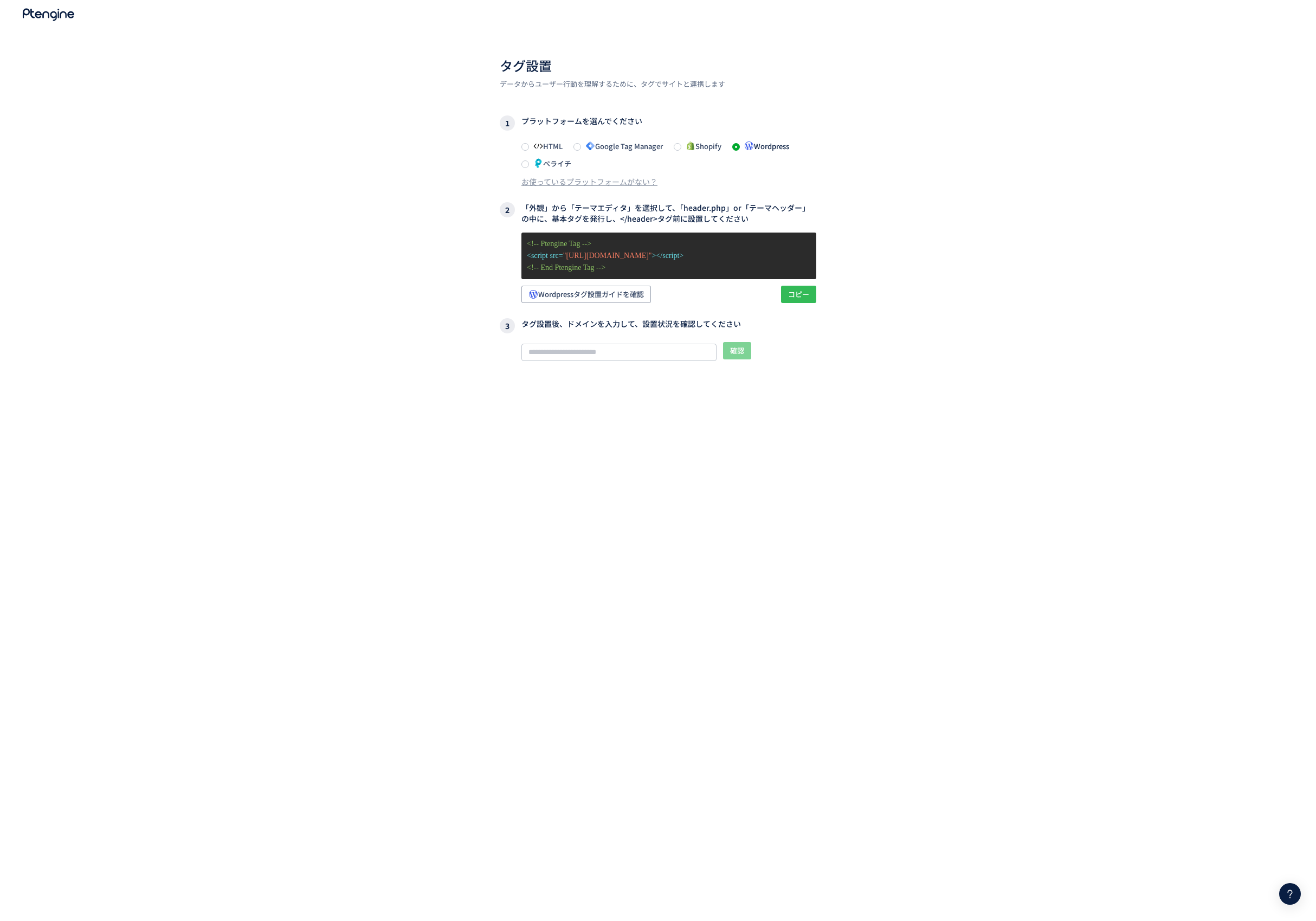  Describe the element at coordinates (586, 295) in the screenshot. I see `span: Wordpressタグ設置ガイドを確認` at that location.